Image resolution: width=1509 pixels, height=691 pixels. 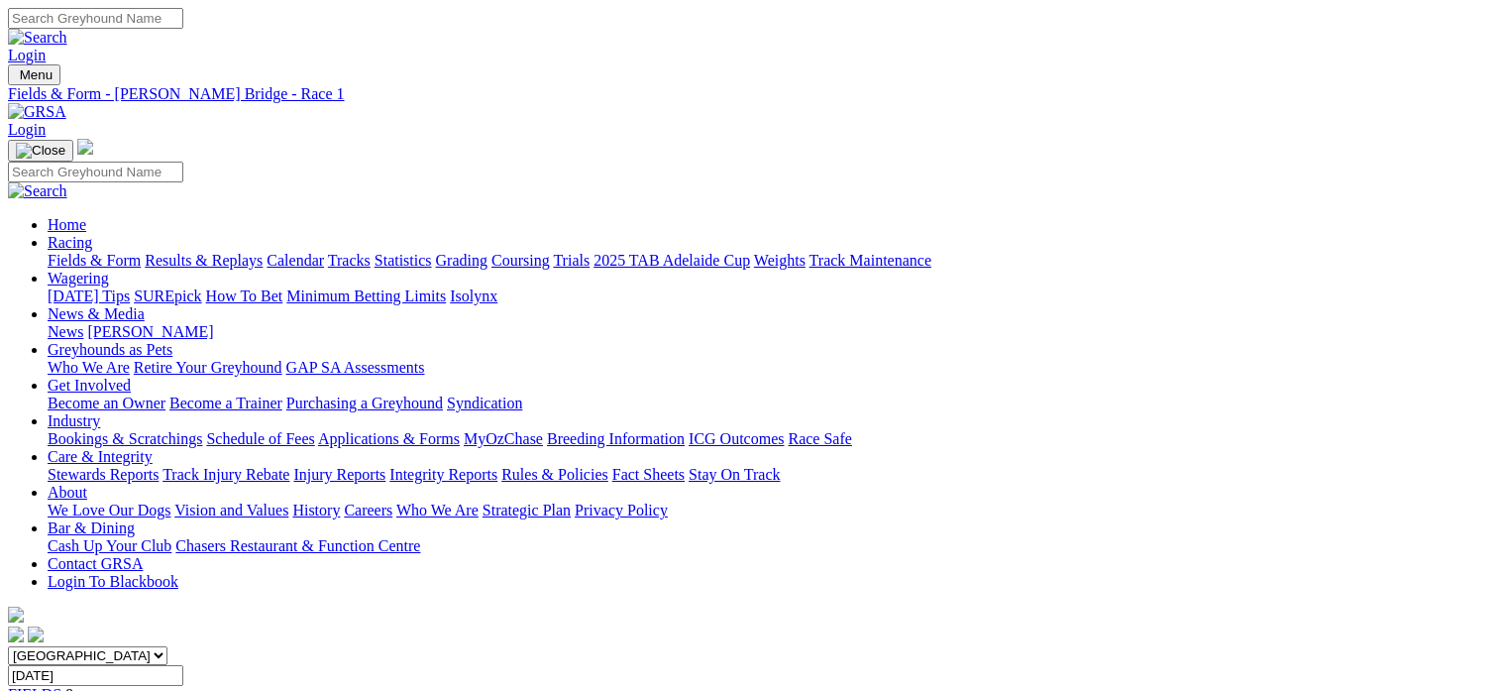 What do you see at coordinates (94, 260) in the screenshot?
I see `a: Fields & Form` at bounding box center [94, 260].